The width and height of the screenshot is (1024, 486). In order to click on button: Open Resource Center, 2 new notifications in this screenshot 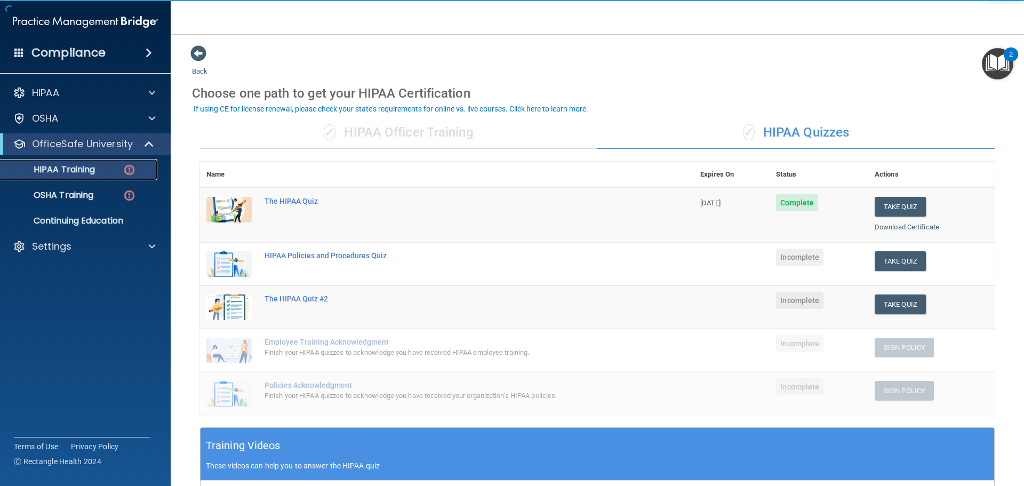, I will do `click(997, 63)`.